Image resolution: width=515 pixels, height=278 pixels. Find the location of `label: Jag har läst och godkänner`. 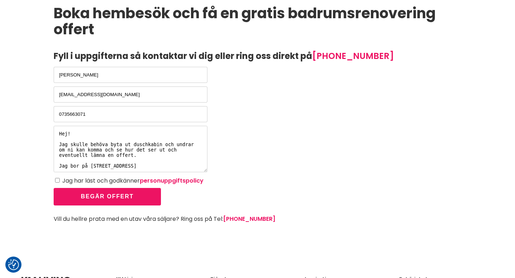

label: Jag har läst och godkänner is located at coordinates (133, 181).